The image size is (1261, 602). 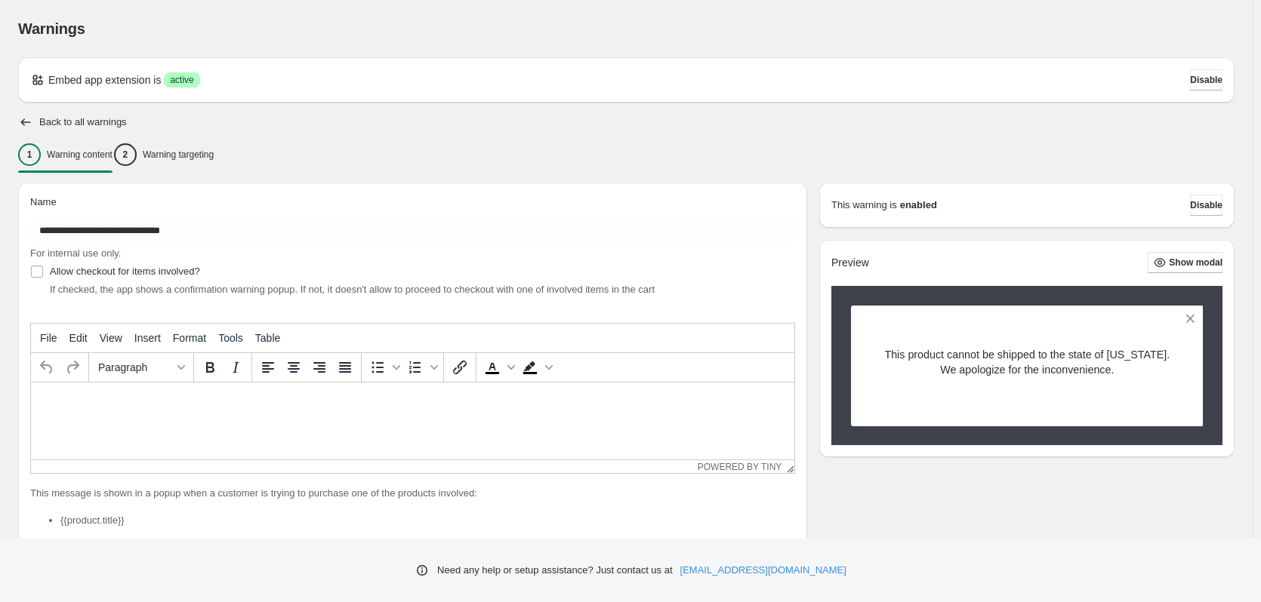 What do you see at coordinates (319, 368) in the screenshot?
I see `button: Align right` at bounding box center [319, 368].